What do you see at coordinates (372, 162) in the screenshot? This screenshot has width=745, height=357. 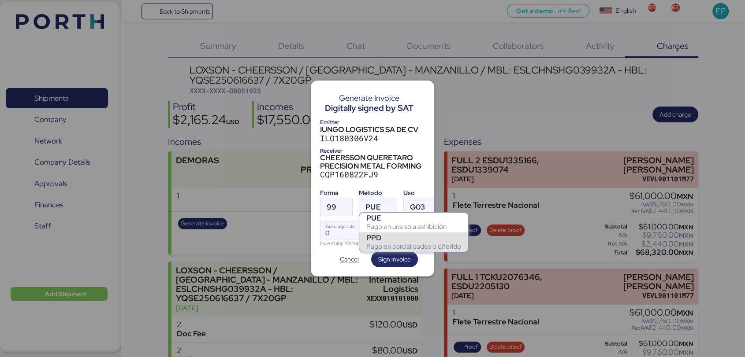 I see `div: CHEERSSON QUERETARO PRECISION METAL FORMING` at bounding box center [372, 162].